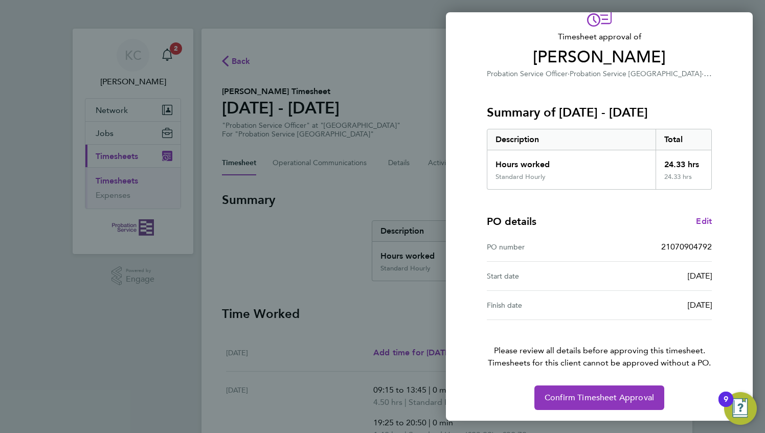 The width and height of the screenshot is (765, 433). Describe the element at coordinates (543, 247) in the screenshot. I see `div: PO number` at that location.